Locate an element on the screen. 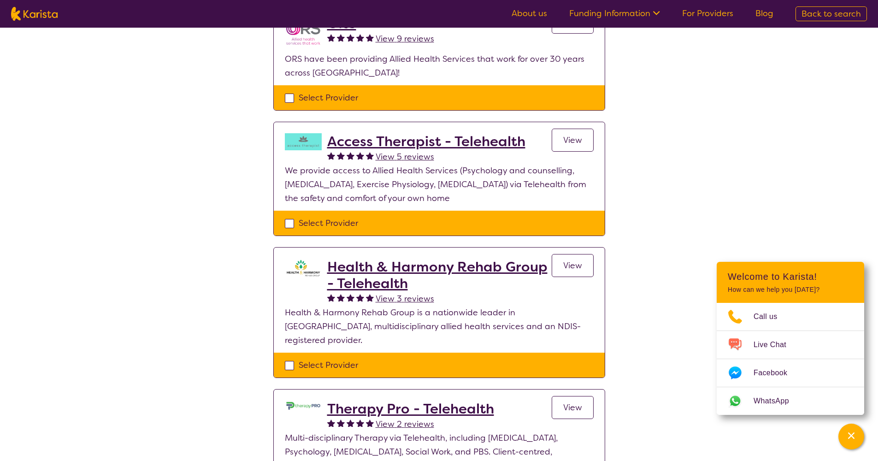 This screenshot has height=461, width=878. span: Facebook is located at coordinates (776, 373).